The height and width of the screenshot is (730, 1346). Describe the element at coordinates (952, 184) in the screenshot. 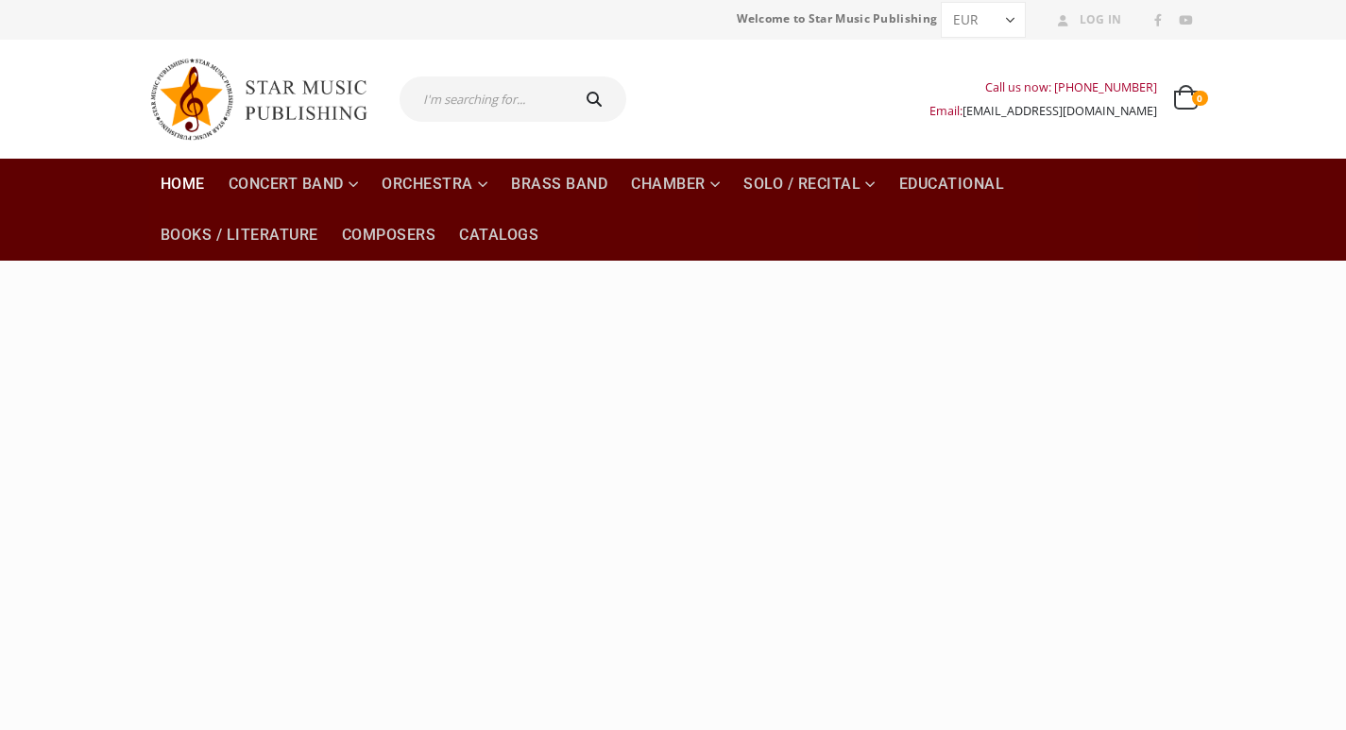

I see `a: Educational` at that location.